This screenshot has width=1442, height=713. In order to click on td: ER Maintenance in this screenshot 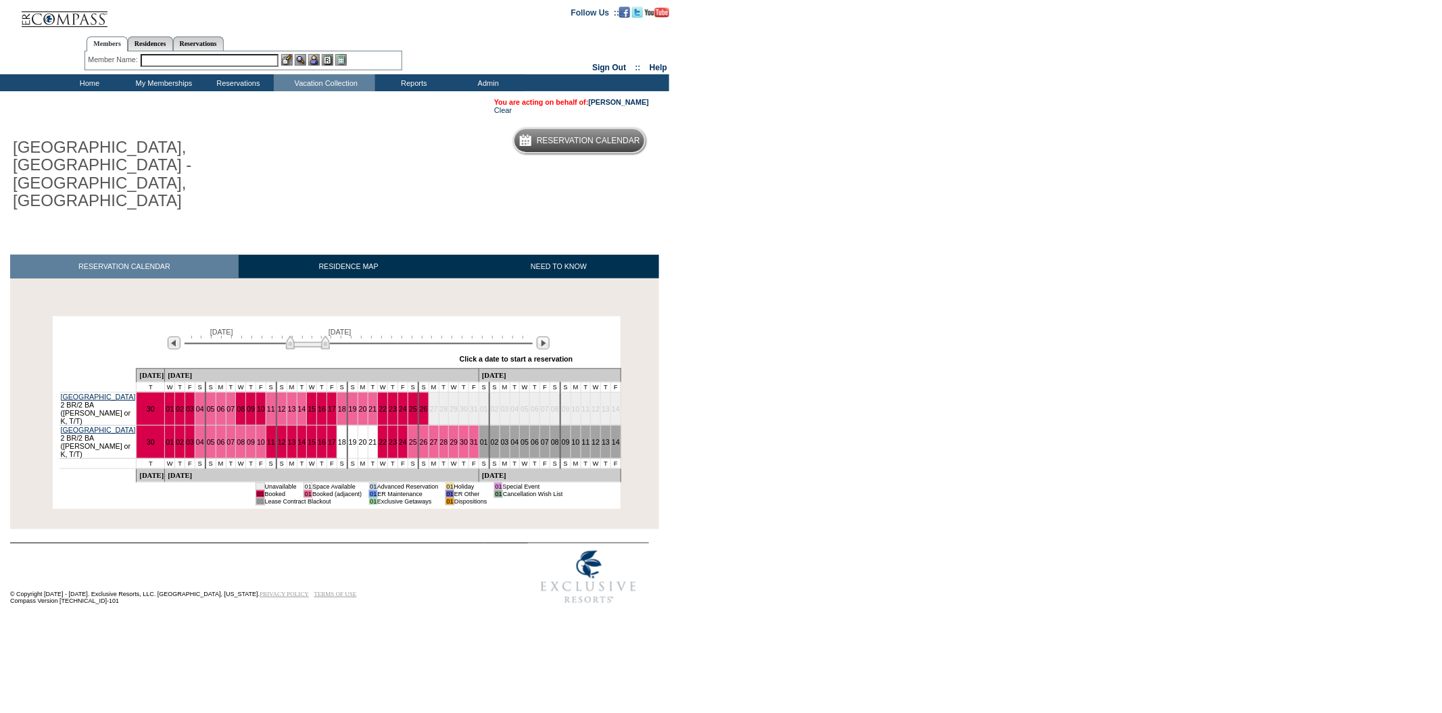, I will do `click(408, 494)`.